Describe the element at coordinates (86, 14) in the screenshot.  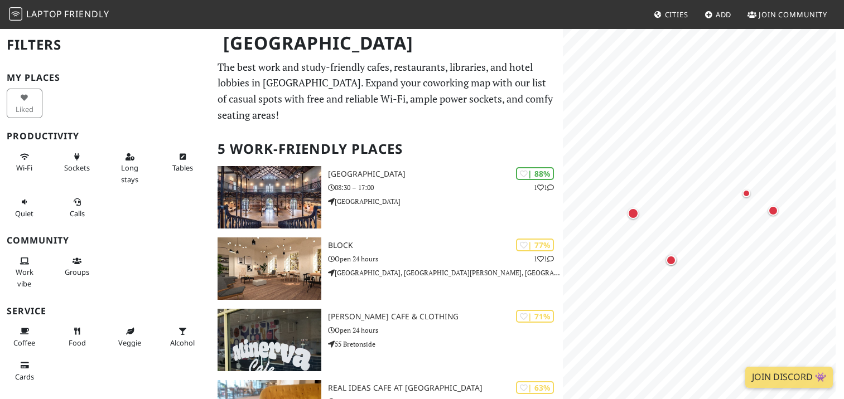
I see `span: Friendly` at that location.